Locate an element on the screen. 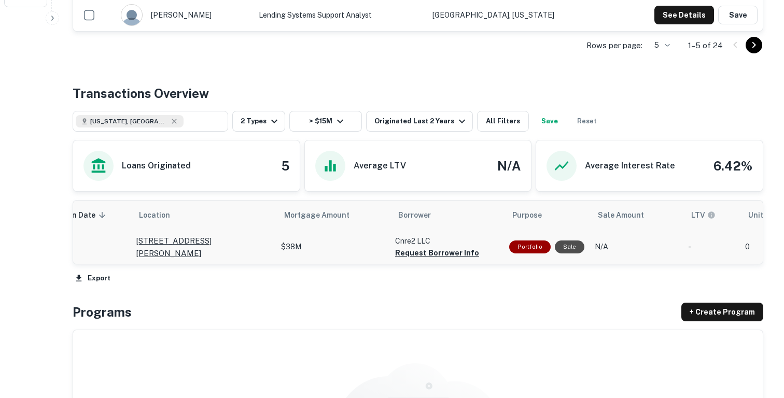  th: Borrower is located at coordinates (447, 215).